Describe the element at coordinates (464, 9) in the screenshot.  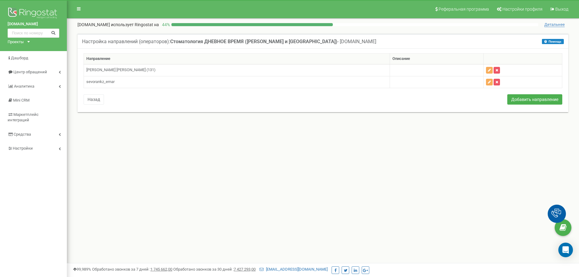
I see `span: Реферальная программа` at that location.